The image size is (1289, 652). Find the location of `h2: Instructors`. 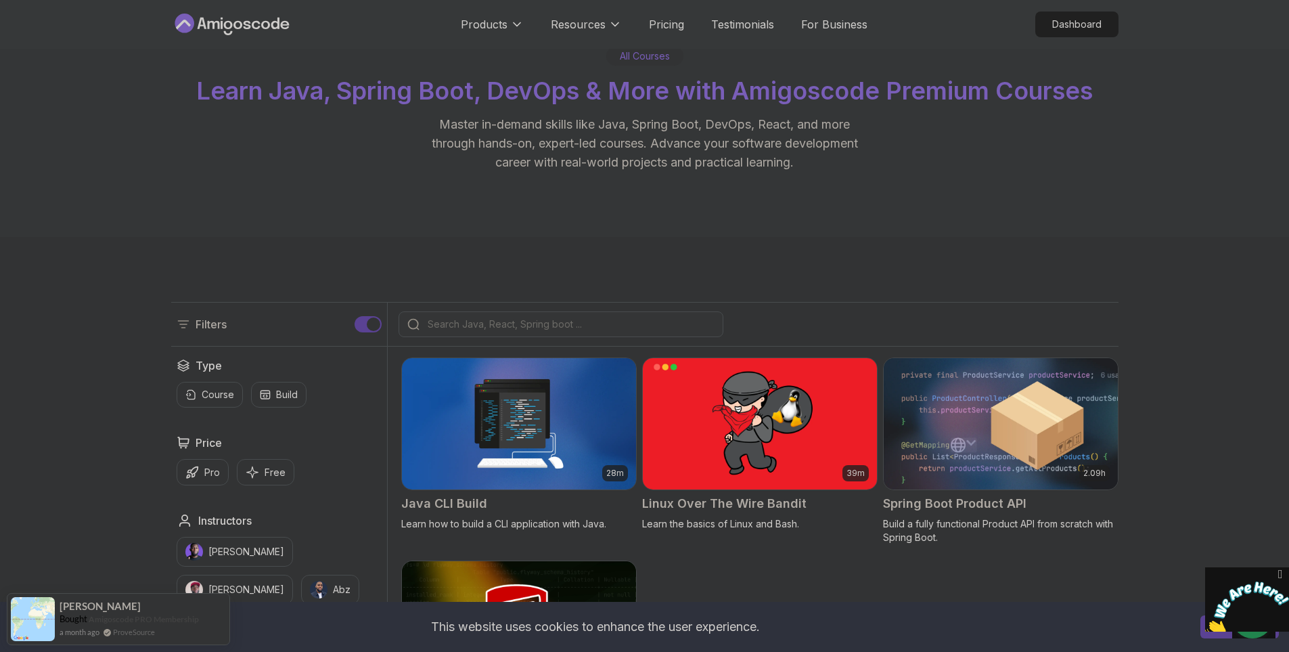

h2: Instructors is located at coordinates (225, 520).